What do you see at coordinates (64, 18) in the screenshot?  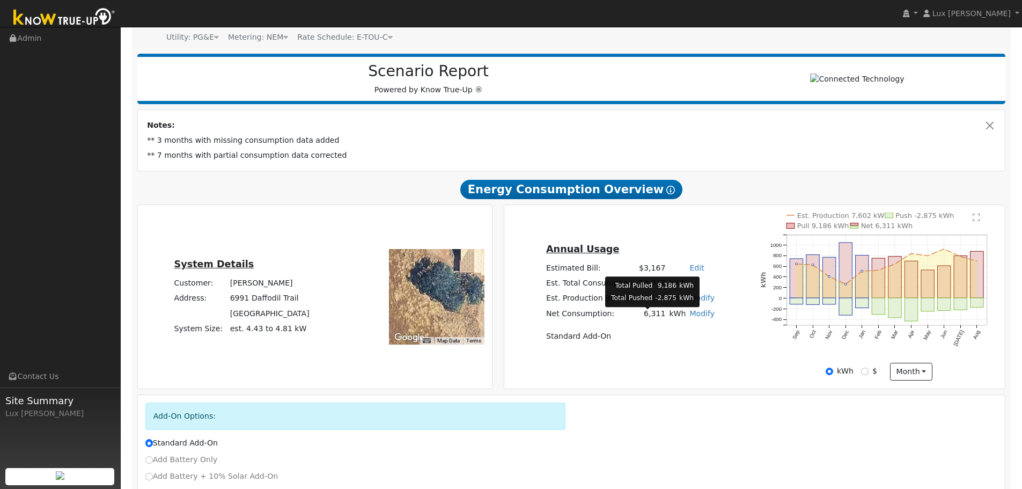 I see `img: Know True-Up` at bounding box center [64, 18].